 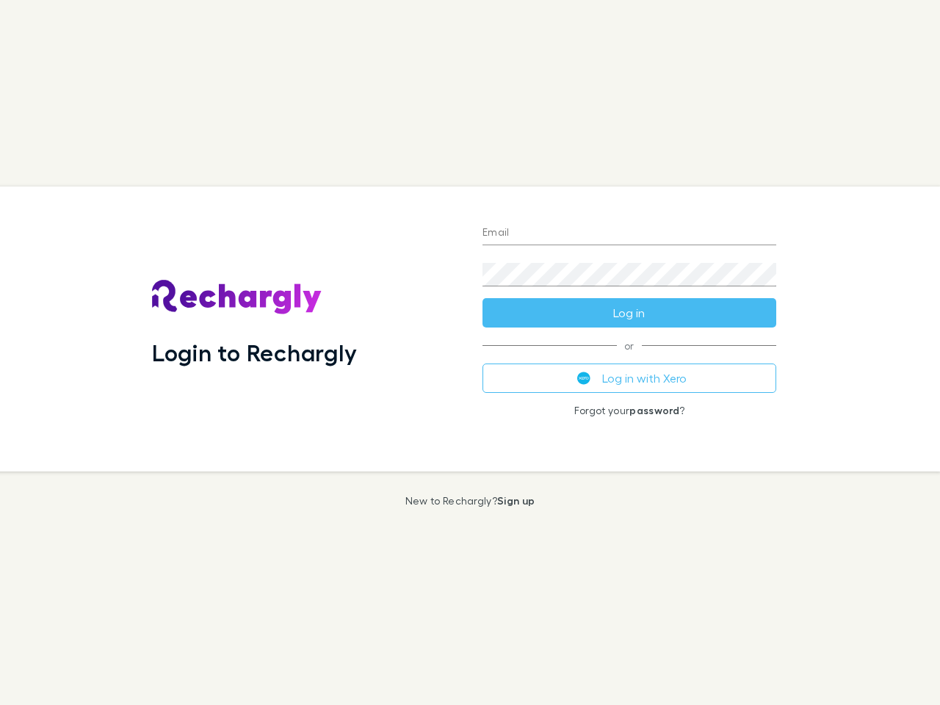 I want to click on p: New to Rechargly?, so click(x=470, y=501).